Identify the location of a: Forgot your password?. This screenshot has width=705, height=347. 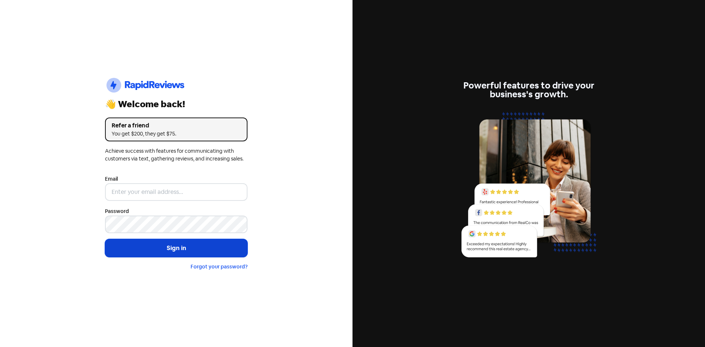
(219, 267).